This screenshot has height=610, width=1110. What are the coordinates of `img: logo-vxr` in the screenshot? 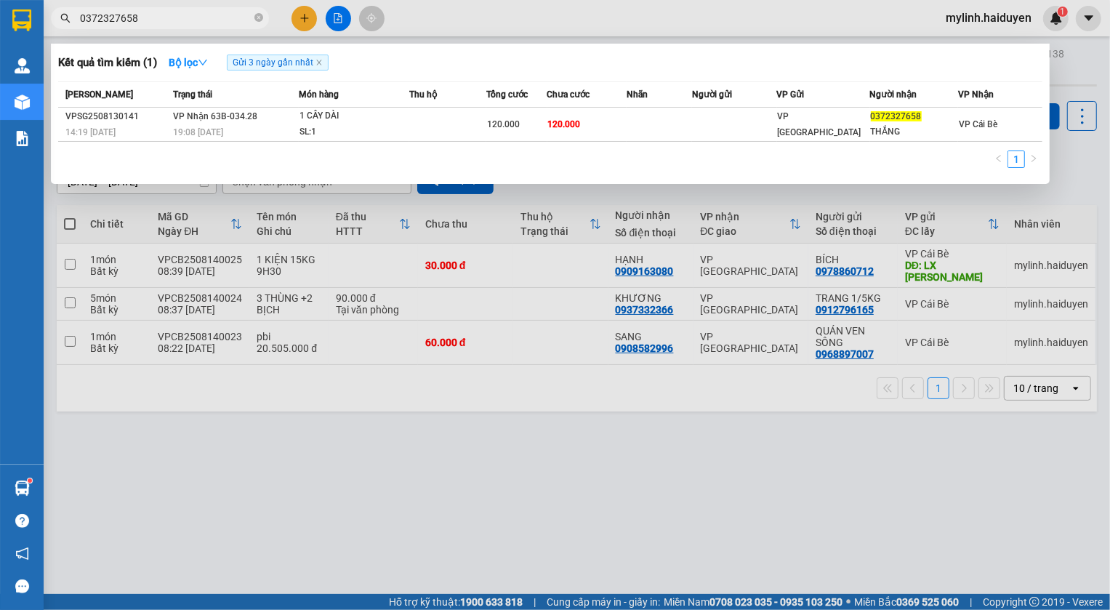 It's located at (22, 20).